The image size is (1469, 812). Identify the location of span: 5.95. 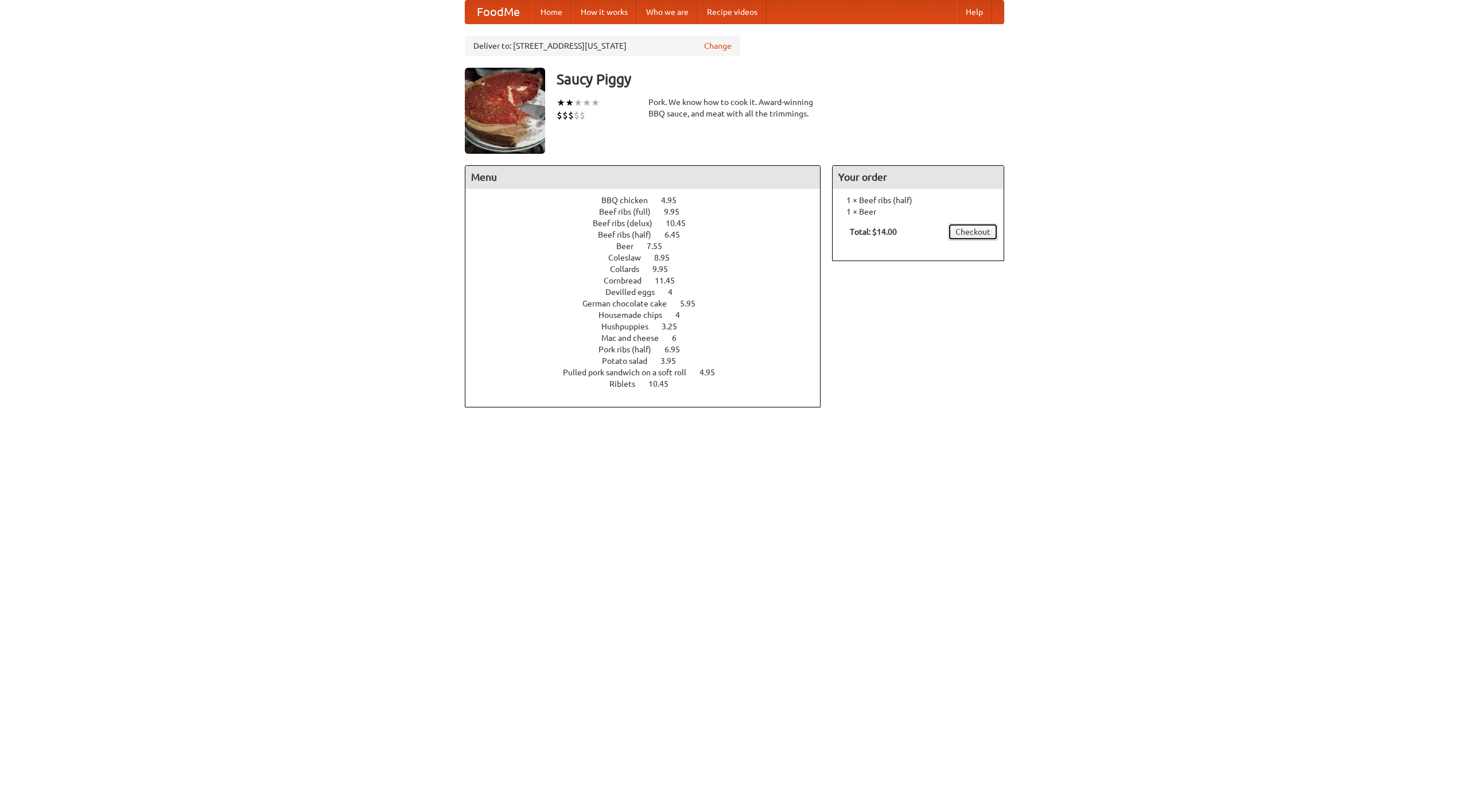
(693, 303).